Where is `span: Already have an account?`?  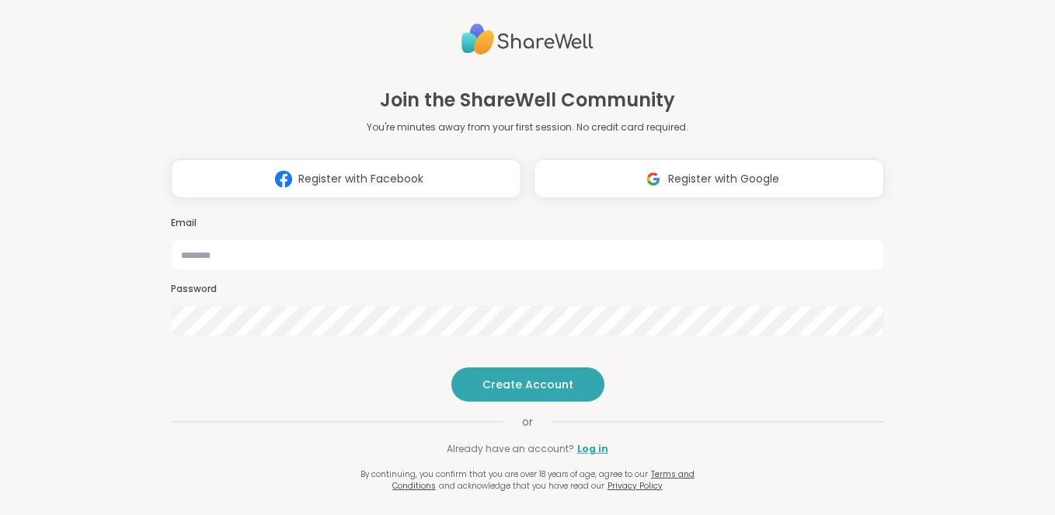 span: Already have an account? is located at coordinates (511, 449).